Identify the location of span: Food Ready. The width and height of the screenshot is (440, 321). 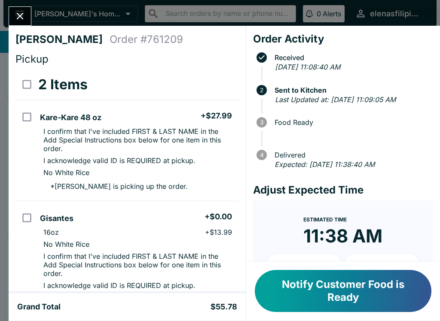
(351, 122).